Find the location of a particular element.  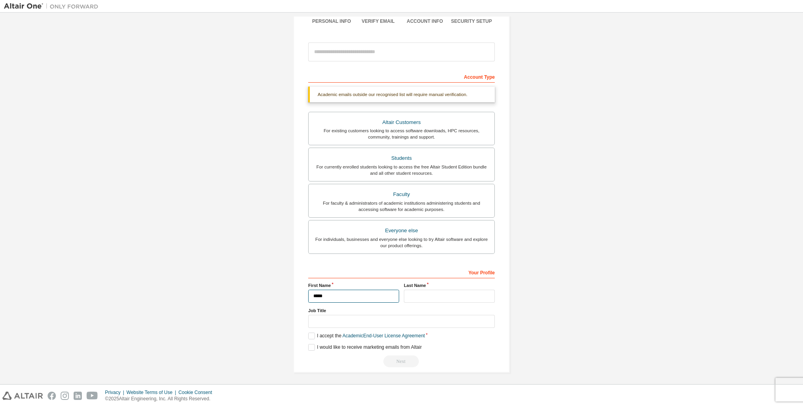

img: altair_logo.svg is located at coordinates (22, 396).